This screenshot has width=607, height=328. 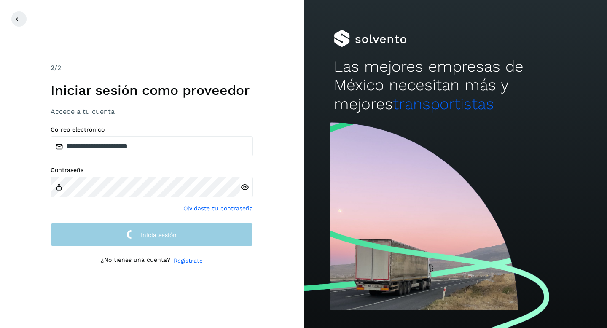 What do you see at coordinates (152, 111) in the screenshot?
I see `h3: Accede a tu cuenta` at bounding box center [152, 111].